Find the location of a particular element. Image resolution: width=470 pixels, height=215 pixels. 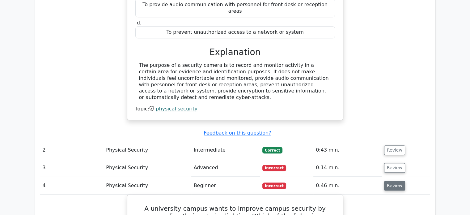

h3: Explanation is located at coordinates (235, 52).